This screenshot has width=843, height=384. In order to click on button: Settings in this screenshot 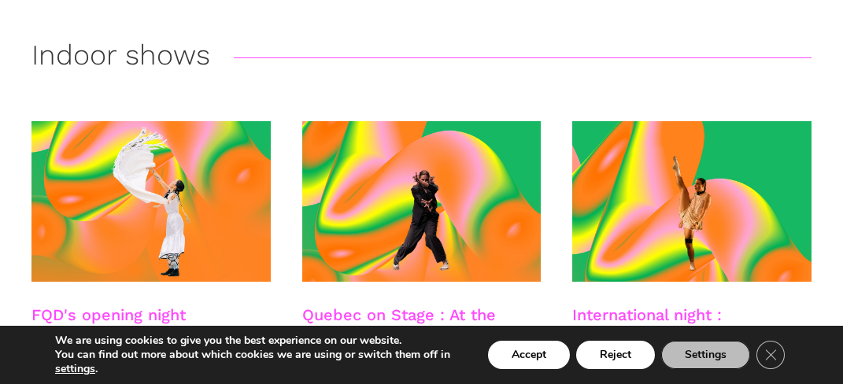, I will do `click(705, 355)`.